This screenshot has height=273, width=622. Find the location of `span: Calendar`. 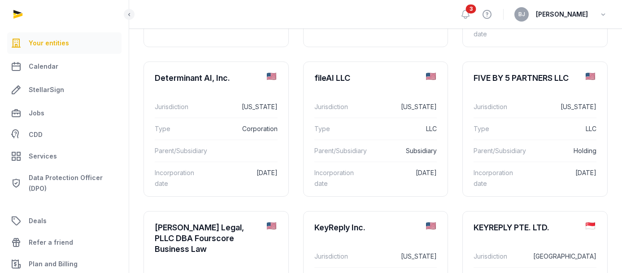

span: Calendar is located at coordinates (43, 66).